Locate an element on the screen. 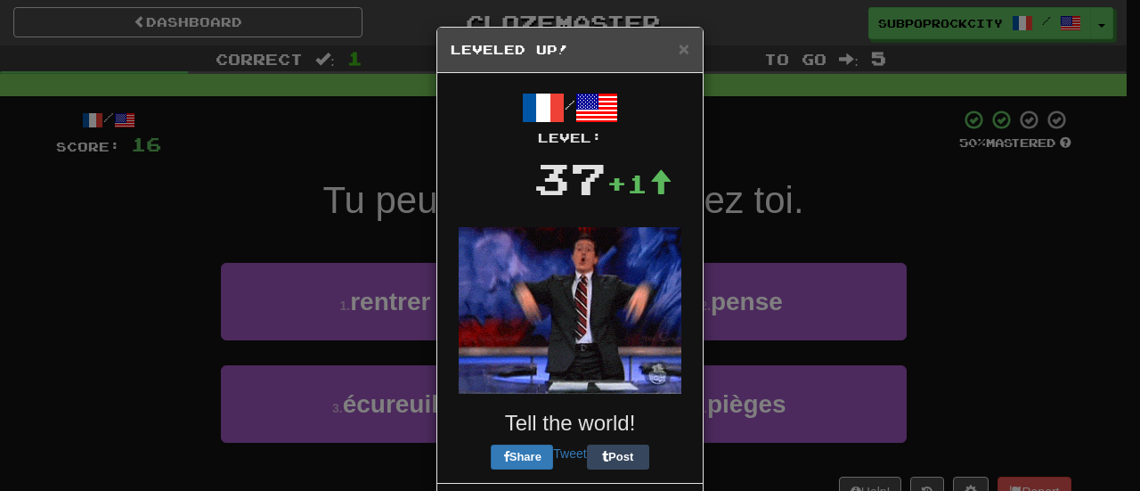  h3: Tell the world! is located at coordinates (570, 423).